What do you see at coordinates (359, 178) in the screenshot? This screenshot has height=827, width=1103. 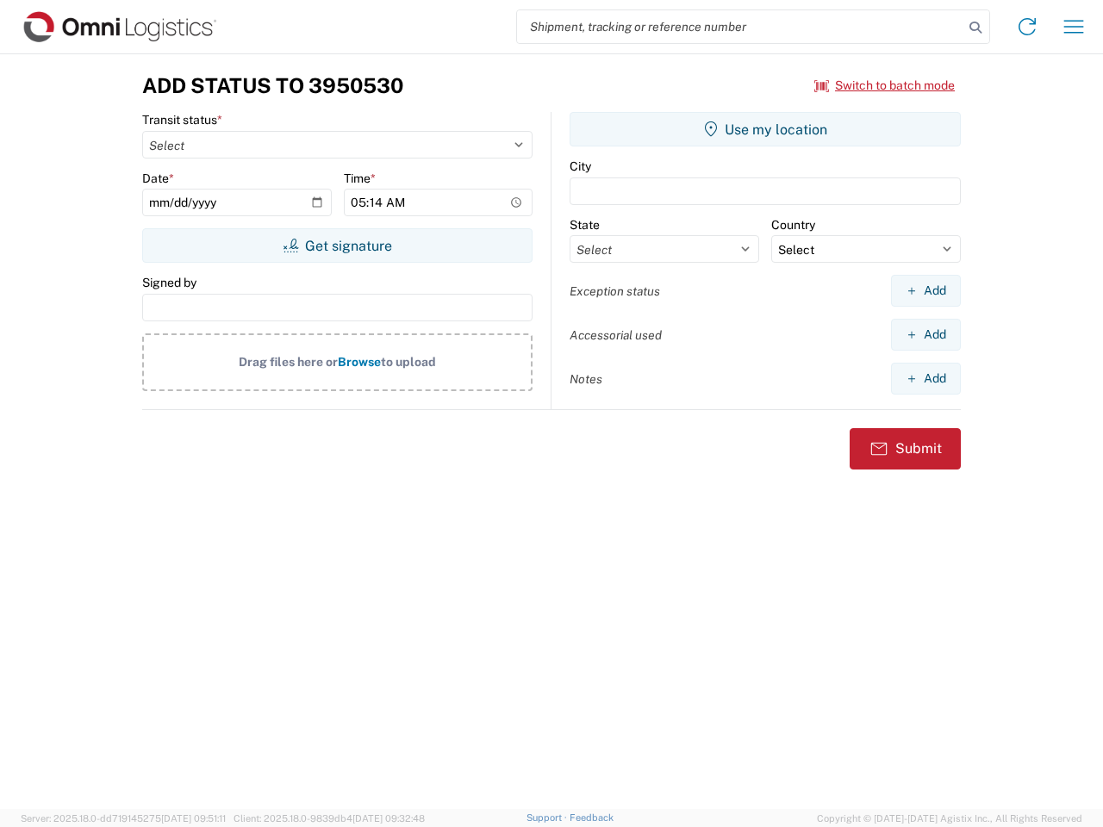 I see `label: Time` at bounding box center [359, 178].